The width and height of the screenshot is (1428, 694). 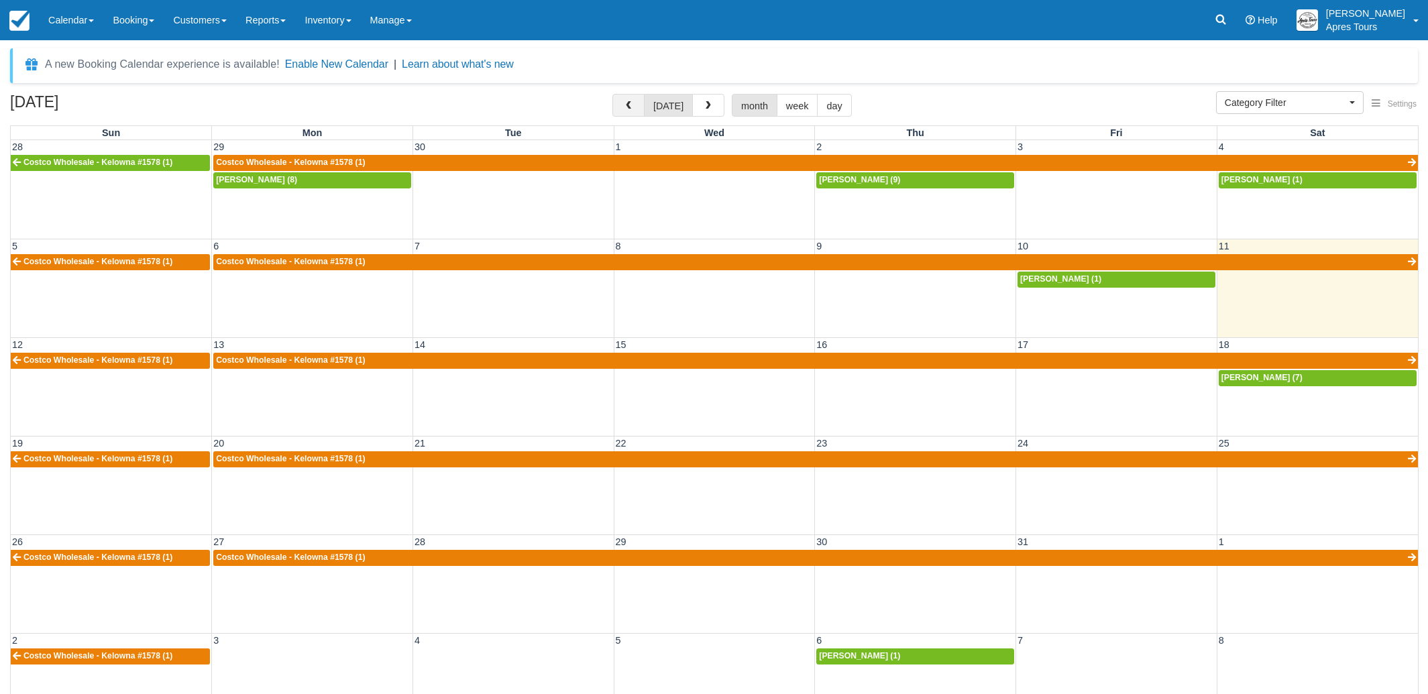 What do you see at coordinates (621, 443) in the screenshot?
I see `span: 22` at bounding box center [621, 443].